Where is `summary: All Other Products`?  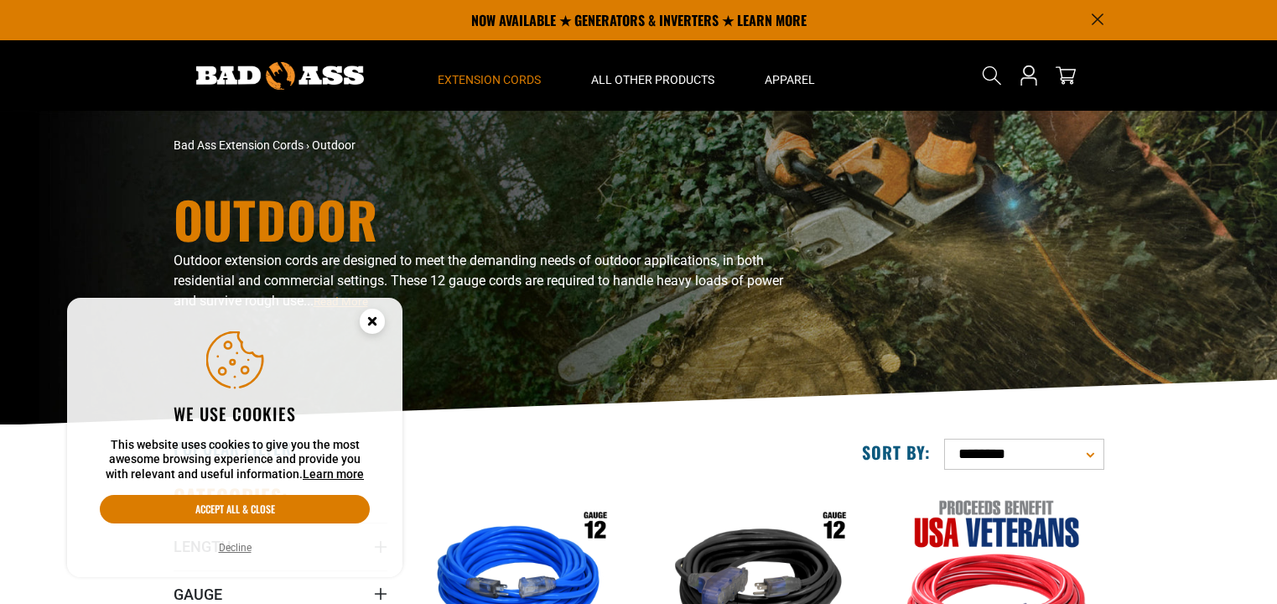
summary: All Other Products is located at coordinates (652, 75).